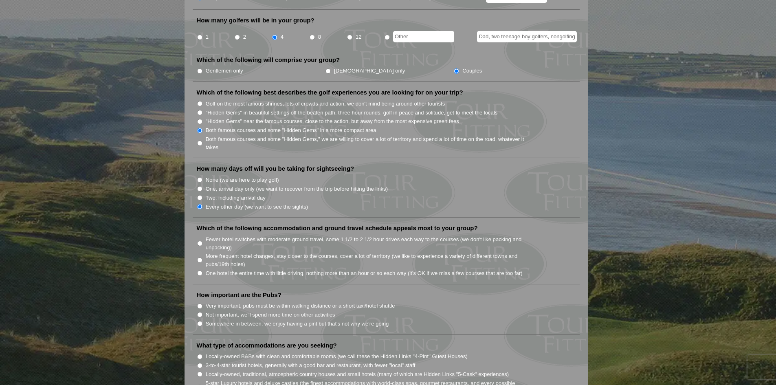 The height and width of the screenshot is (385, 776). What do you see at coordinates (326, 104) in the screenshot?
I see `label: Golf on the most famous shrines, lots of crowds and action, we don't mind being around other tour...` at bounding box center [326, 104].